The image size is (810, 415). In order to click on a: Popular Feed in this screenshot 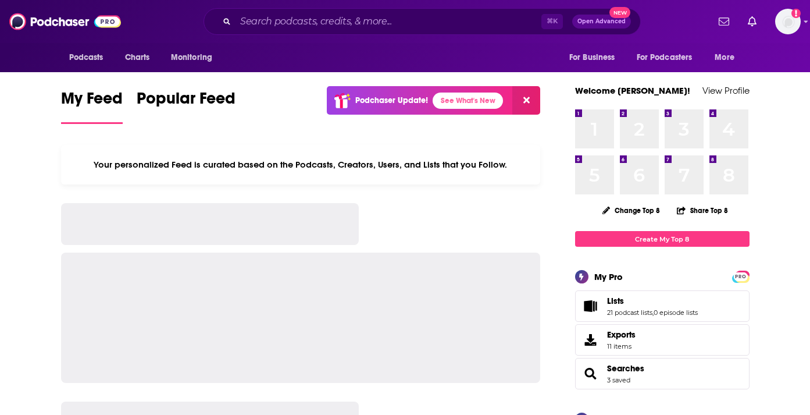, I will do `click(186, 106)`.